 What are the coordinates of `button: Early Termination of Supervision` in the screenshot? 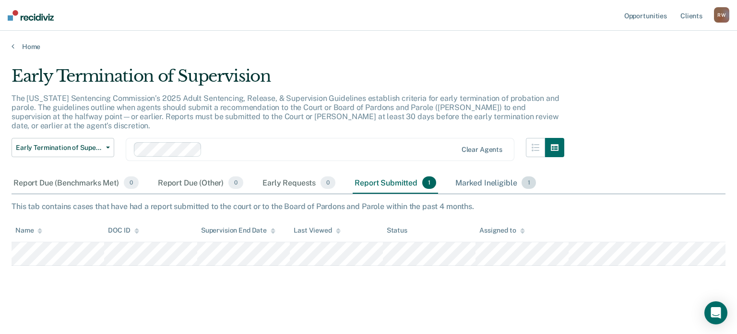 It's located at (63, 147).